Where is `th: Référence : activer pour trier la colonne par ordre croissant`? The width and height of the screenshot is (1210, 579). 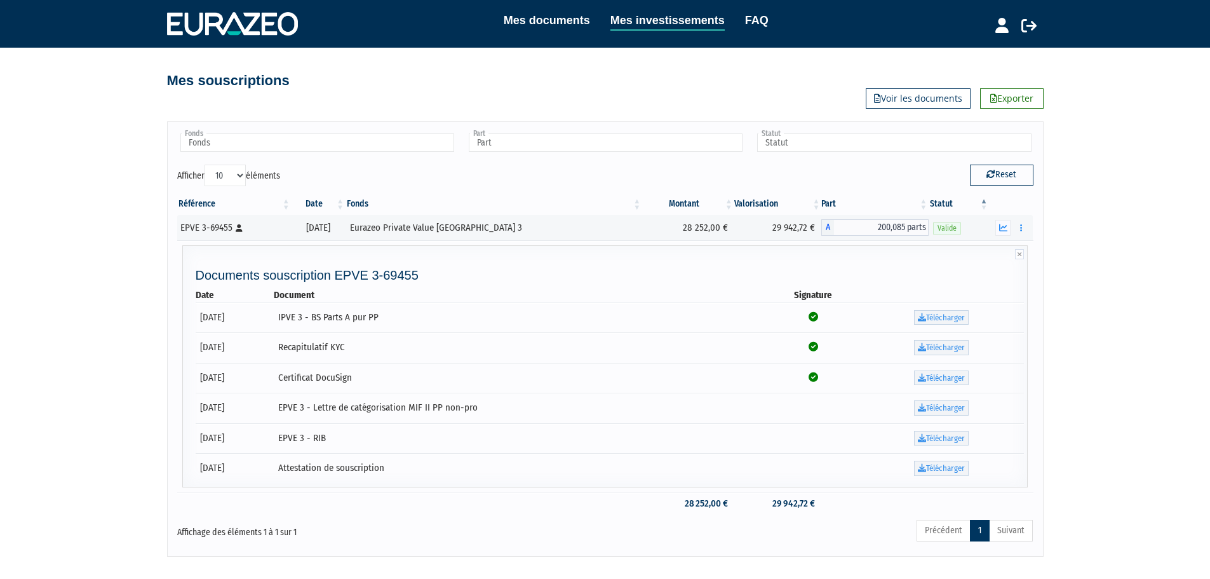 th: Référence : activer pour trier la colonne par ordre croissant is located at coordinates (234, 204).